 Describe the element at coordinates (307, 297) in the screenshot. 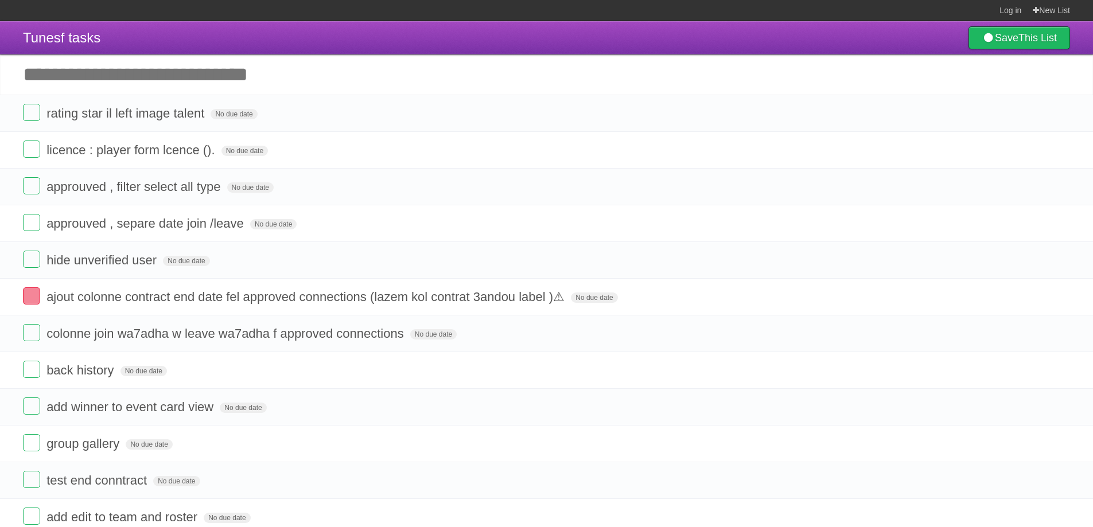

I see `span: ajout colonne contract end date fel approved connections (lazem kol contrat 3andou label )⚠` at that location.